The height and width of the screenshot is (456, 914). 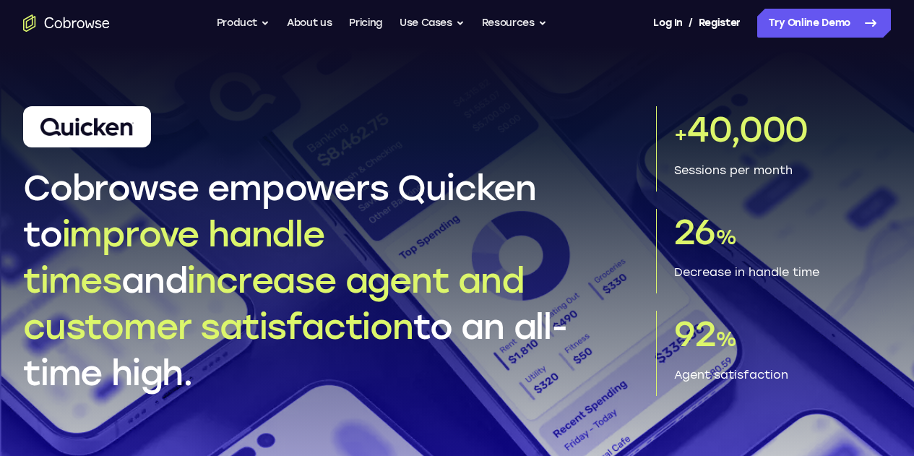 What do you see at coordinates (823, 23) in the screenshot?
I see `a: Try Online Demo` at bounding box center [823, 23].